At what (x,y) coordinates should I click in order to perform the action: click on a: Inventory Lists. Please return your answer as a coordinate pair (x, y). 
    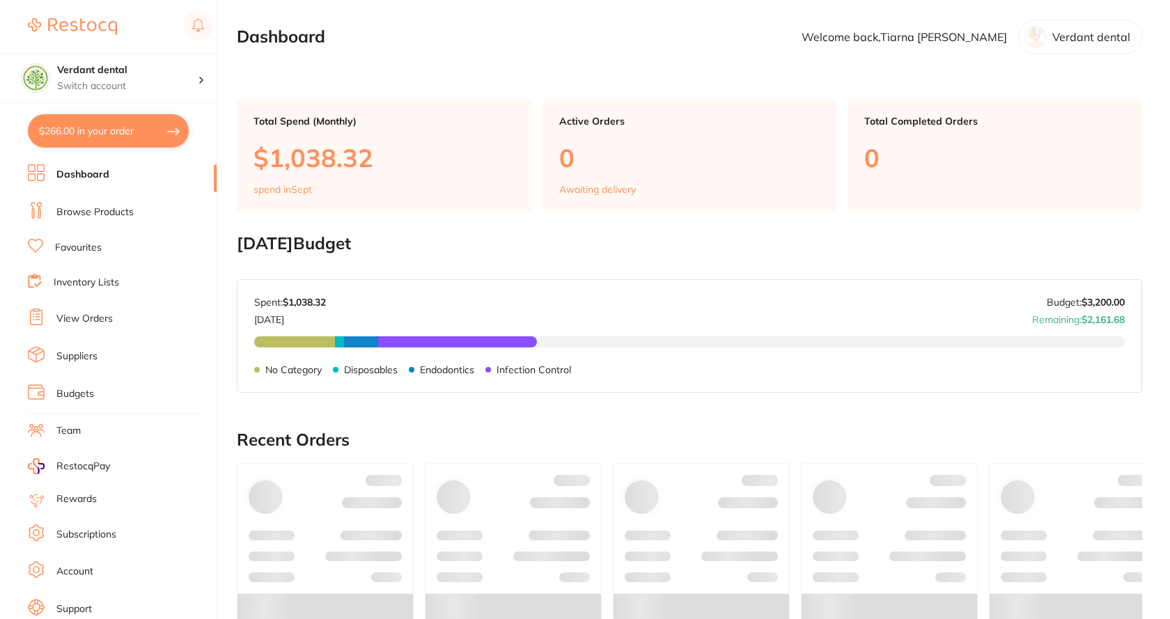
    Looking at the image, I should click on (86, 283).